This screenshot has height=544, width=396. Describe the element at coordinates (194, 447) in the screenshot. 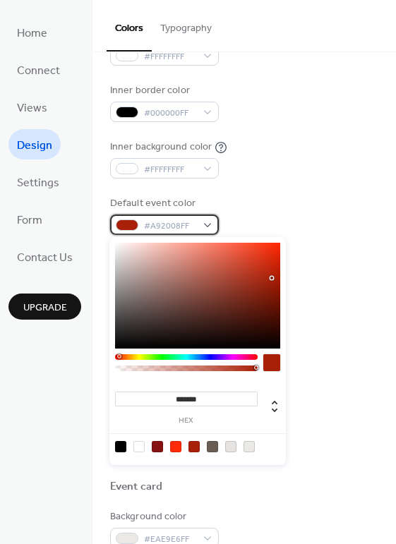

I see `div: rgb(169, 32, 8)` at that location.